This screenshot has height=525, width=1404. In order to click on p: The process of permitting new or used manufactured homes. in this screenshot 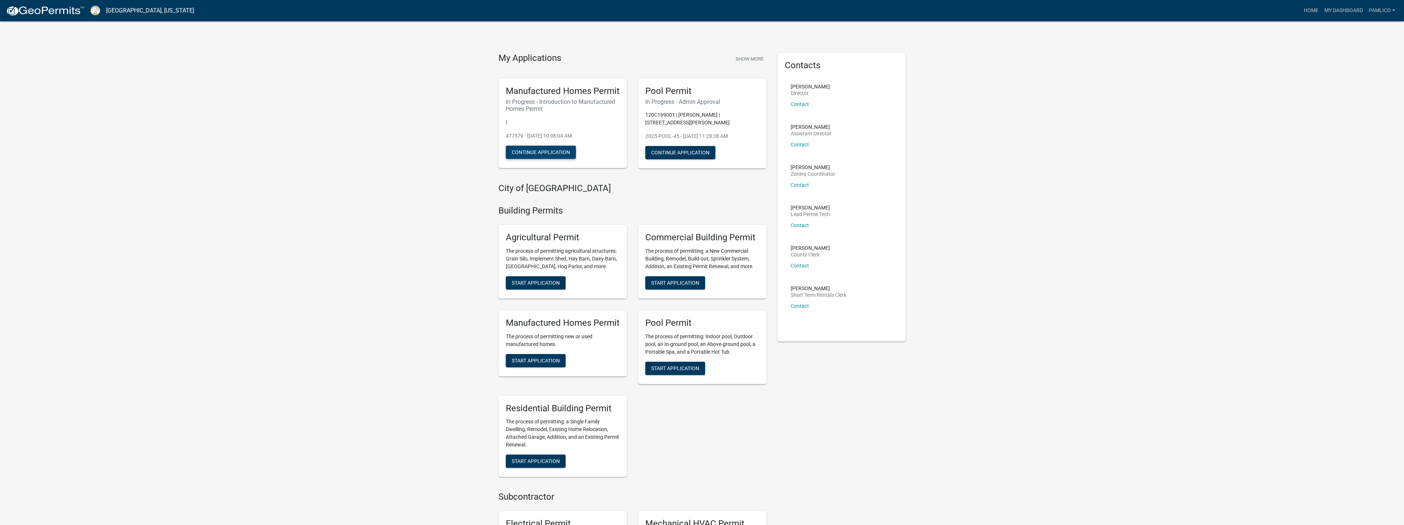, I will do `click(563, 341)`.